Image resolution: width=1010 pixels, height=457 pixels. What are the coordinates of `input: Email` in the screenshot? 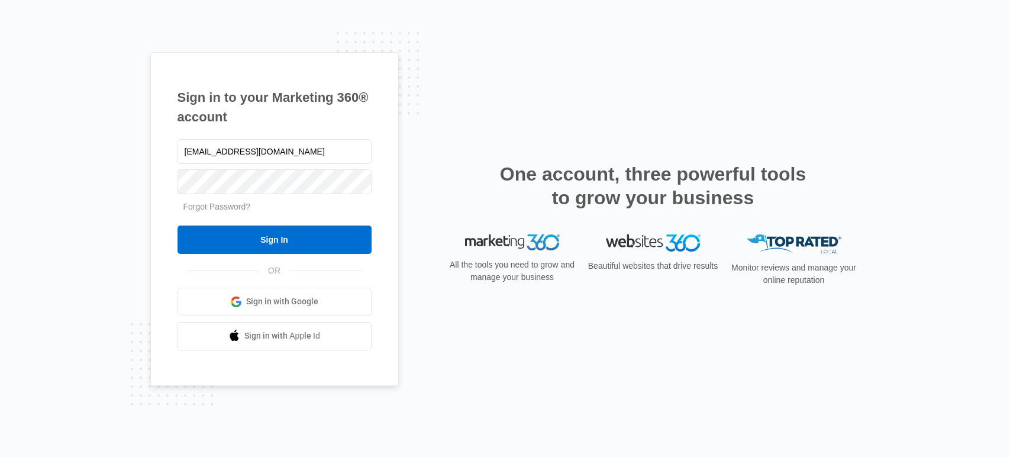 It's located at (275, 152).